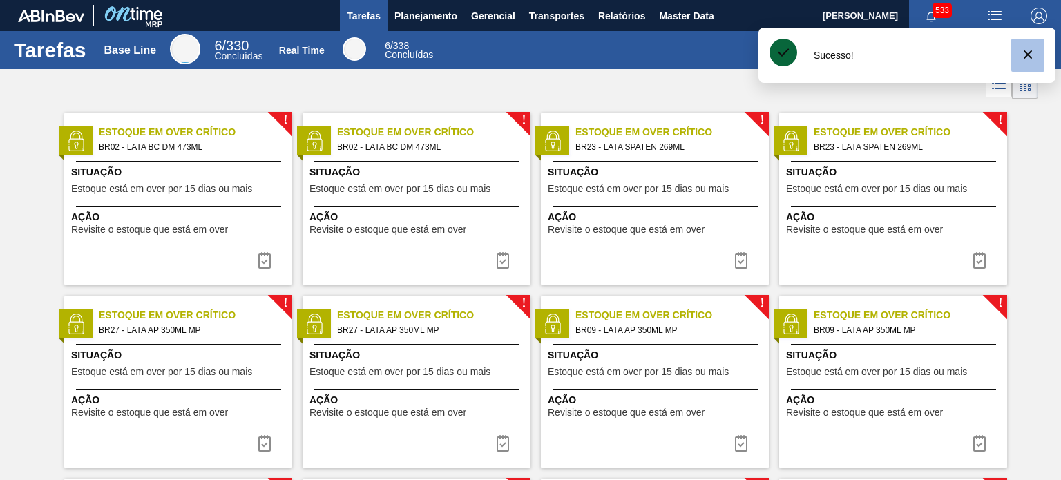 The image size is (1061, 480). I want to click on span: Transportes, so click(557, 16).